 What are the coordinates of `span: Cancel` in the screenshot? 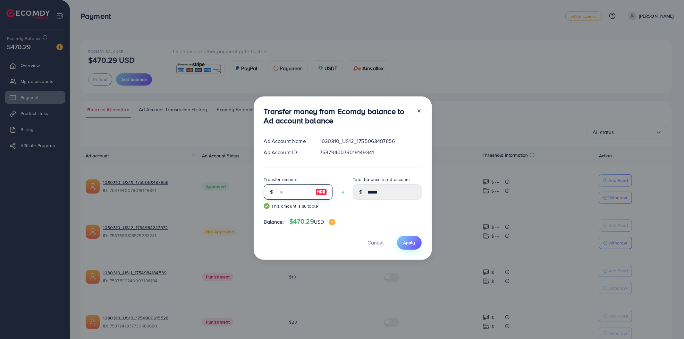 It's located at (376, 243).